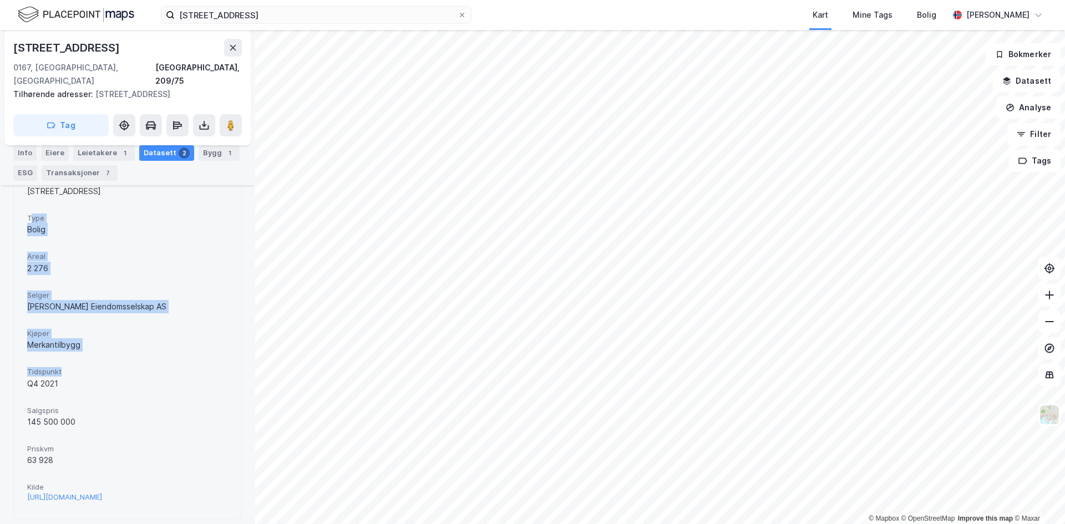 This screenshot has height=524, width=1065. Describe the element at coordinates (184, 153) in the screenshot. I see `div: 2` at that location.